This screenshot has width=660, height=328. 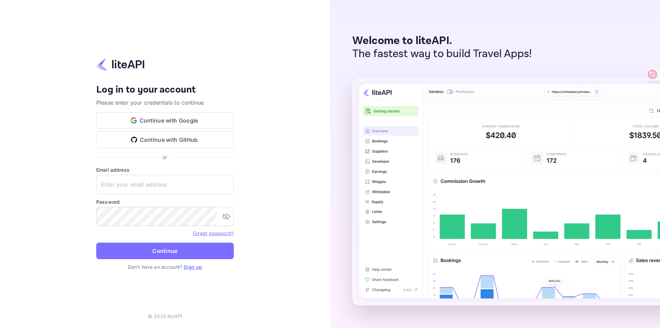 I want to click on input: Enter your email address, so click(x=165, y=184).